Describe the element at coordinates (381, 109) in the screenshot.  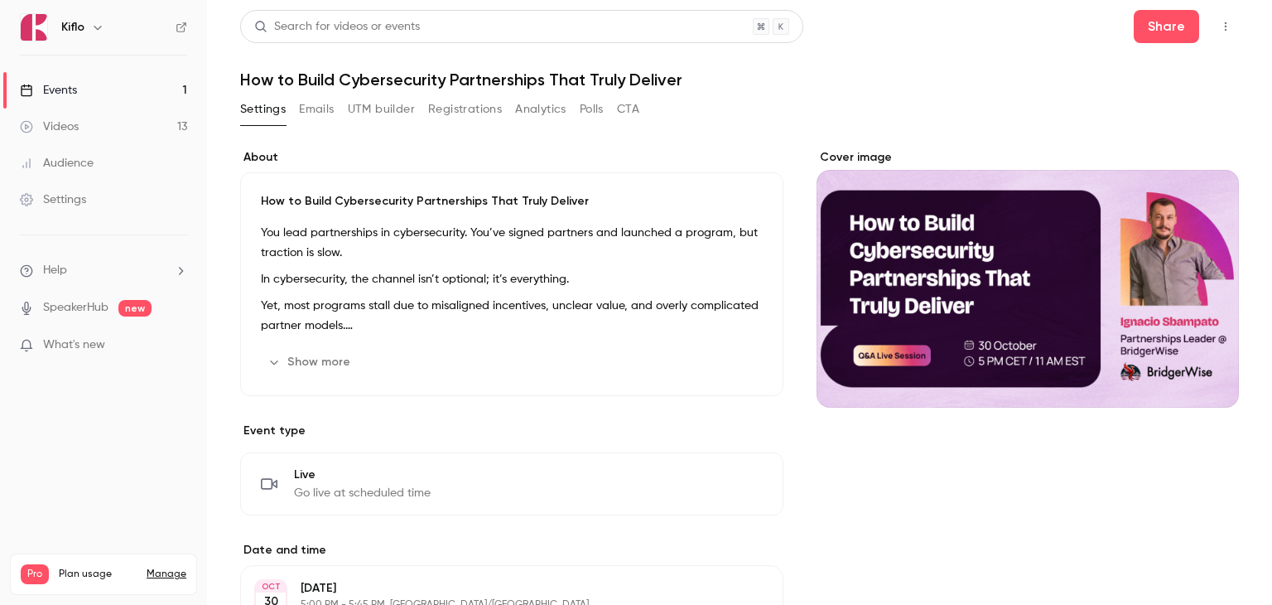
I see `button: UTM builder` at that location.